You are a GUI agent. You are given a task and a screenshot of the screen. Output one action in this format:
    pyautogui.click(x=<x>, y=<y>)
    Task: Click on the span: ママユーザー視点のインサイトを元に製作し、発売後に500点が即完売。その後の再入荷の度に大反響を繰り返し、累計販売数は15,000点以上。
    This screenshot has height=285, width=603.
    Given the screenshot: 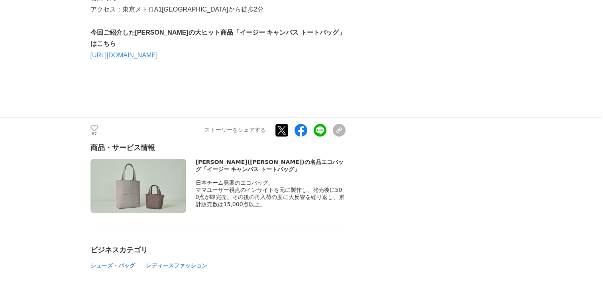 What is the action you would take?
    pyautogui.click(x=270, y=197)
    